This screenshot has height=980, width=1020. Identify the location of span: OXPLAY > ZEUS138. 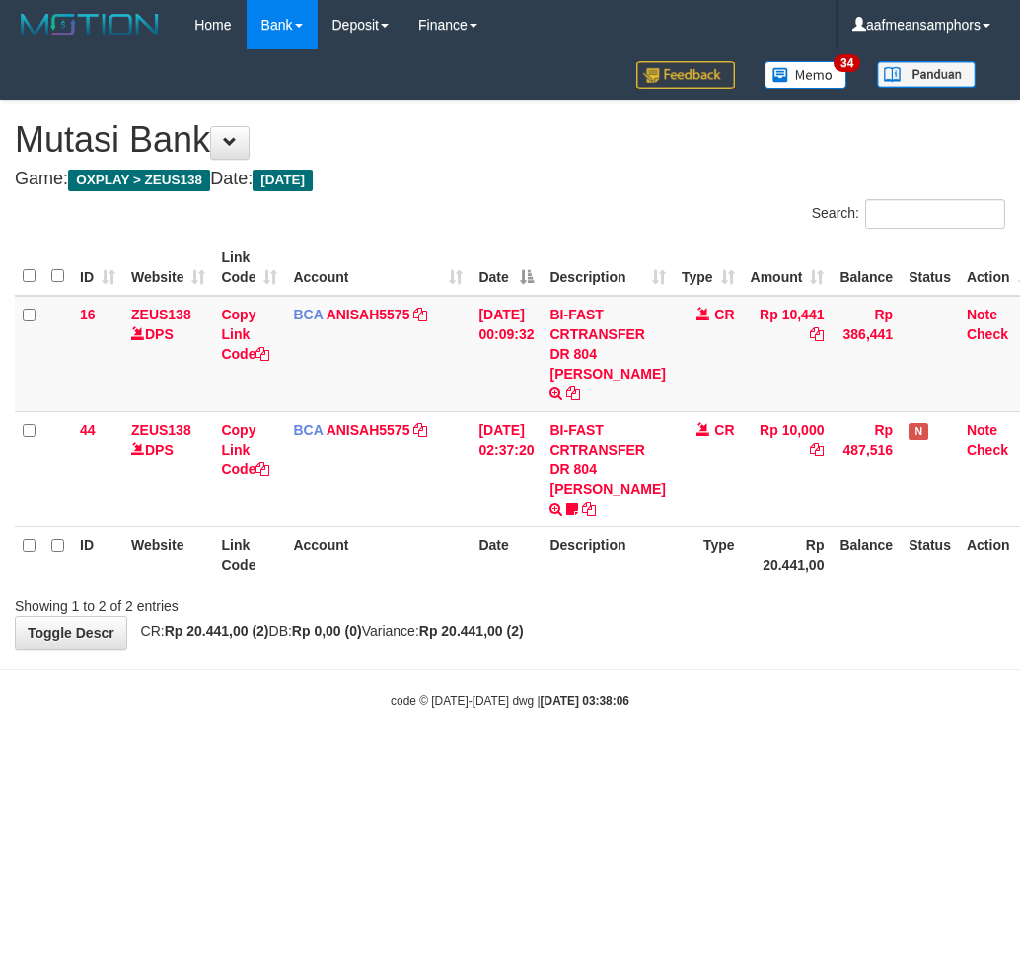
(139, 180).